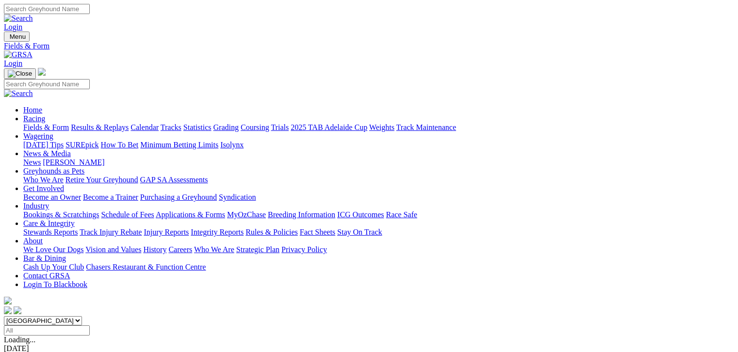 This screenshot has width=738, height=352. What do you see at coordinates (379, 232) in the screenshot?
I see `div: Care & Integrity` at bounding box center [379, 232].